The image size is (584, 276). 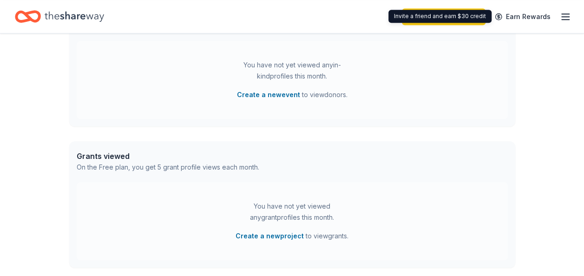 I want to click on a: Home, so click(x=59, y=16).